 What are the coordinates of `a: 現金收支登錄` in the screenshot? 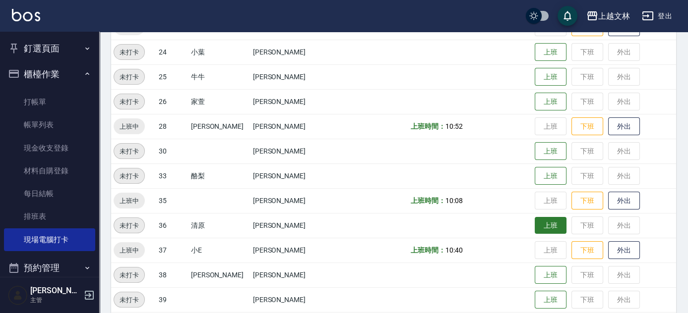 It's located at (50, 148).